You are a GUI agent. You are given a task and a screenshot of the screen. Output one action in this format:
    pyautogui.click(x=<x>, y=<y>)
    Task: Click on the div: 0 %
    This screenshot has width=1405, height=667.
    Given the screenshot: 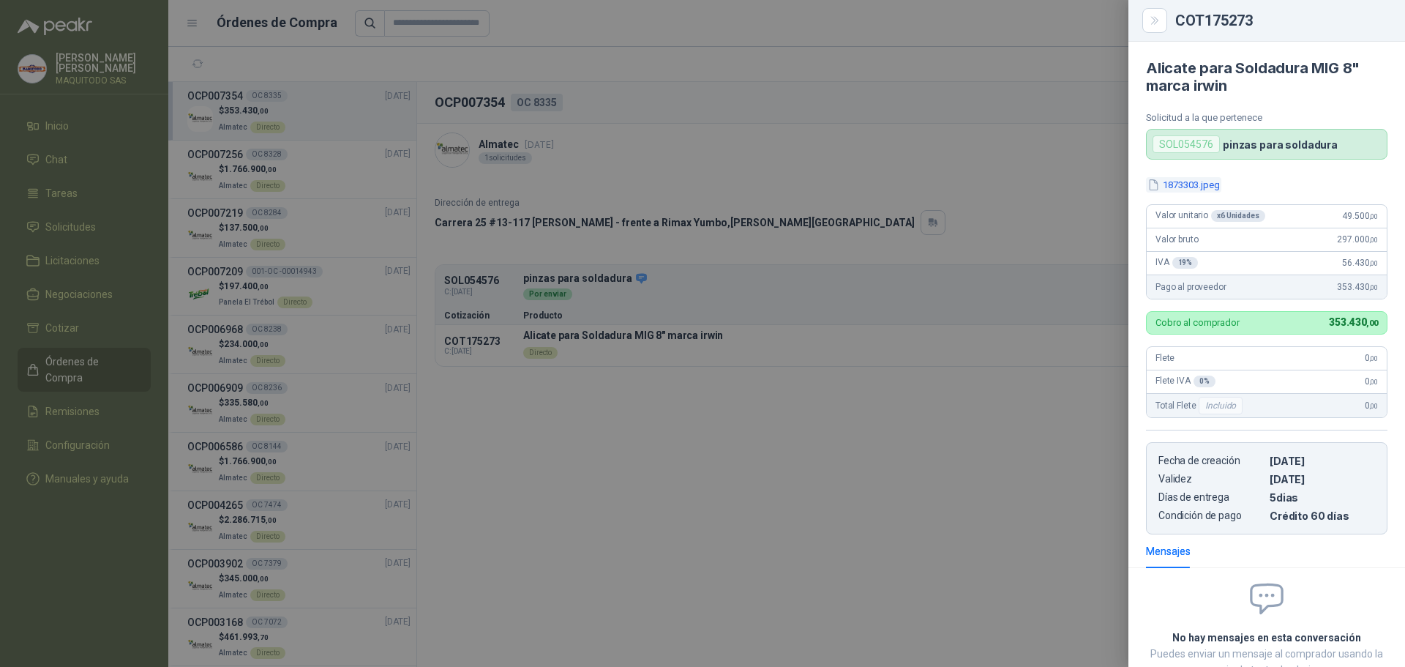 What is the action you would take?
    pyautogui.click(x=1204, y=381)
    